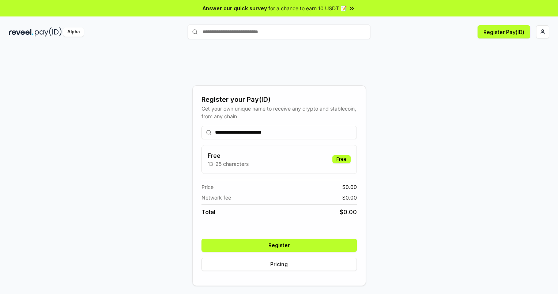 The height and width of the screenshot is (294, 558). What do you see at coordinates (279, 245) in the screenshot?
I see `button: Register` at bounding box center [279, 245].